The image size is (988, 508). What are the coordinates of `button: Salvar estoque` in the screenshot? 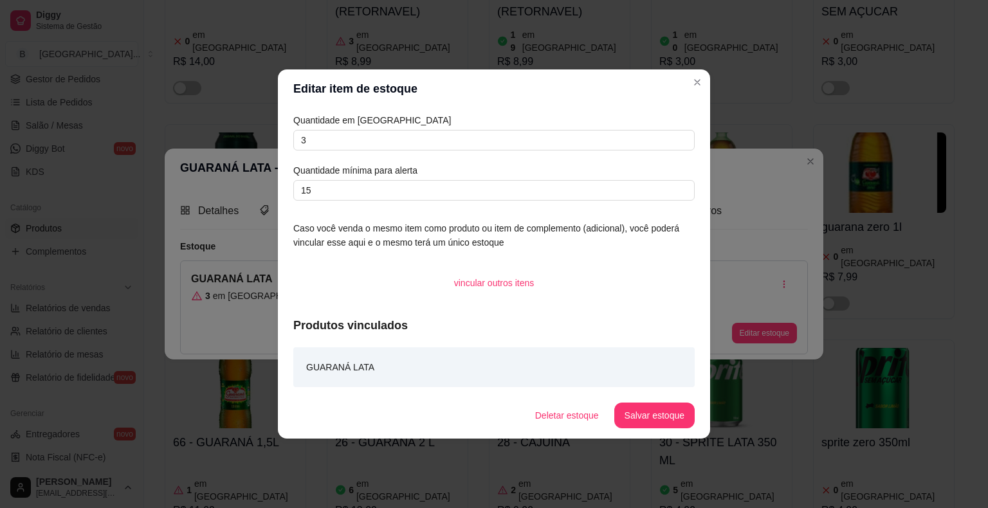 It's located at (654, 415).